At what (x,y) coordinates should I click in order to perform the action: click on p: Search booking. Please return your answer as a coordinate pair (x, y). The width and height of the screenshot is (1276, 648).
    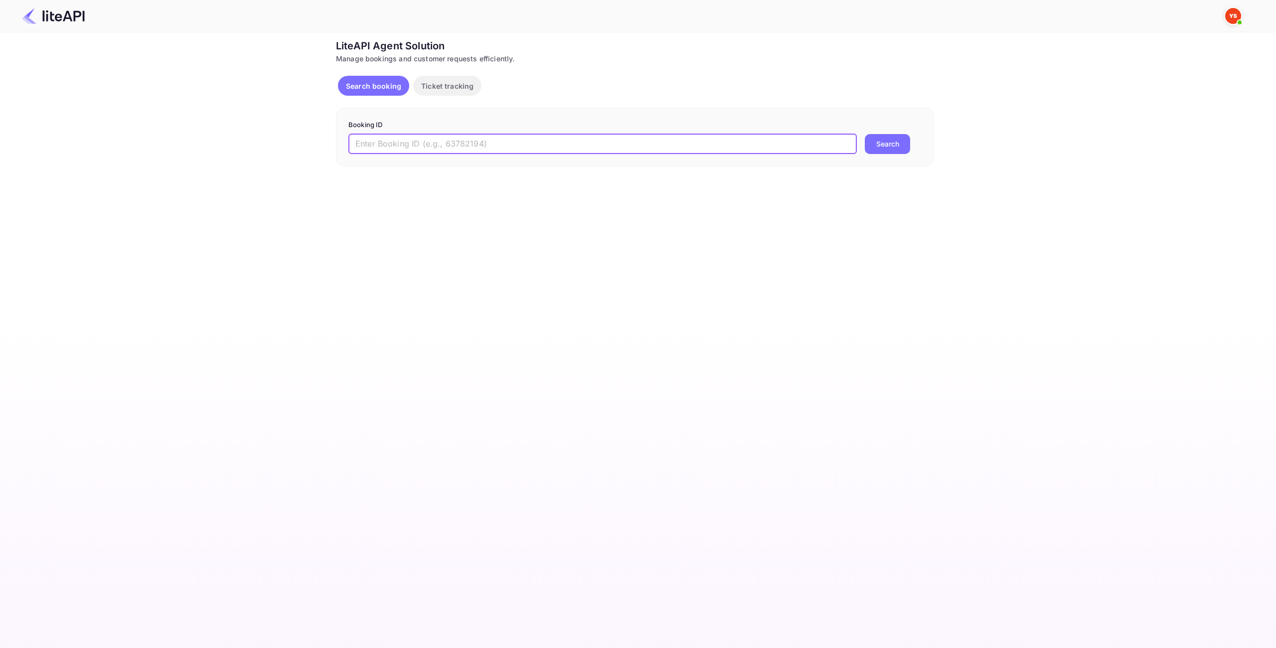
    Looking at the image, I should click on (373, 86).